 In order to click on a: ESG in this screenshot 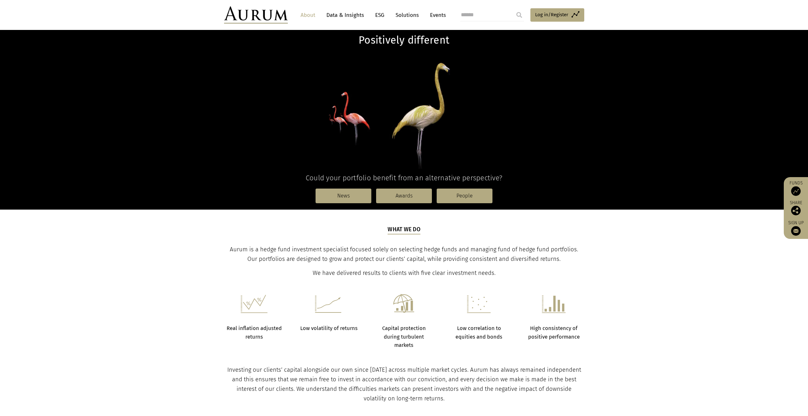, I will do `click(380, 15)`.